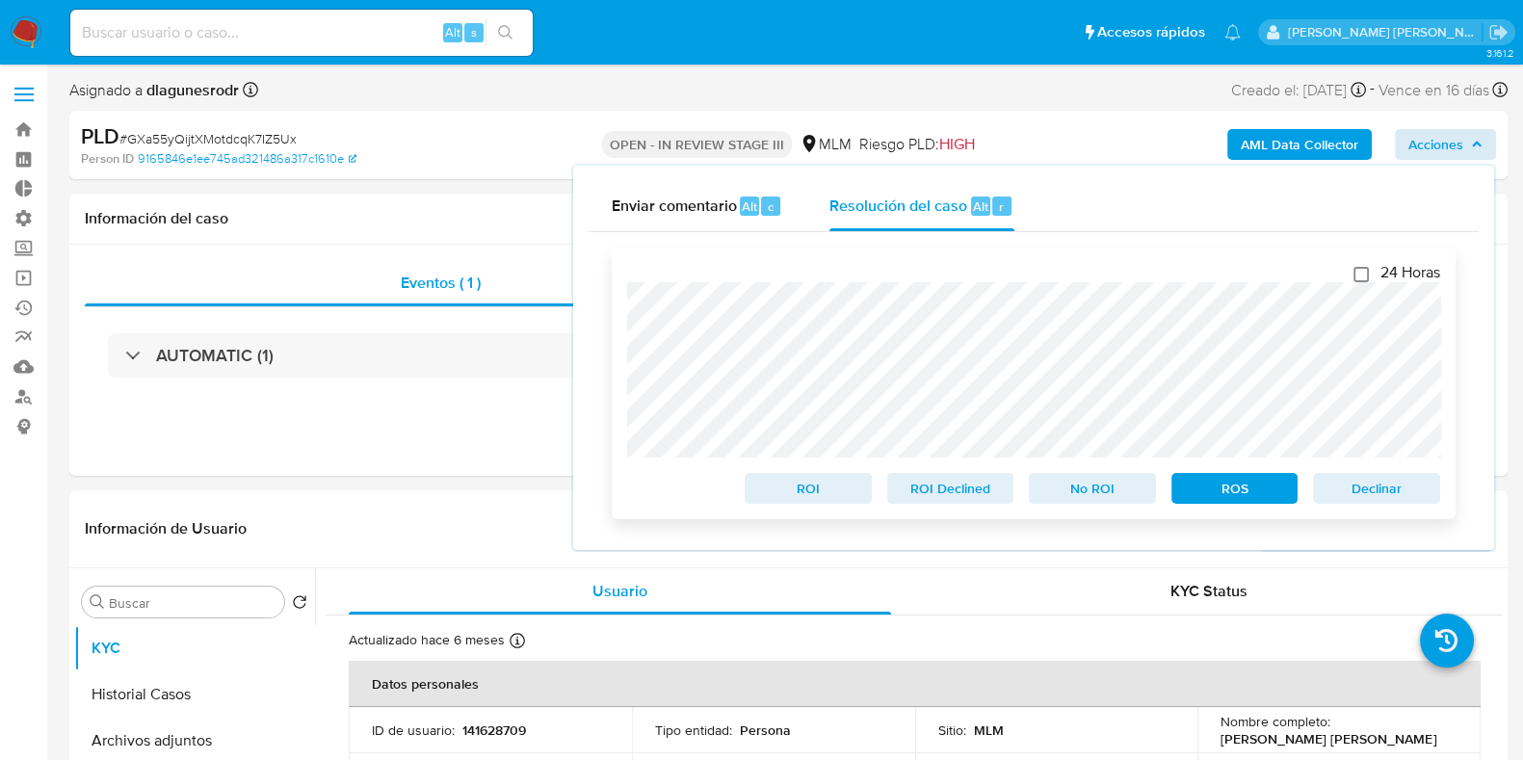  I want to click on a: Notificaciones, so click(1232, 32).